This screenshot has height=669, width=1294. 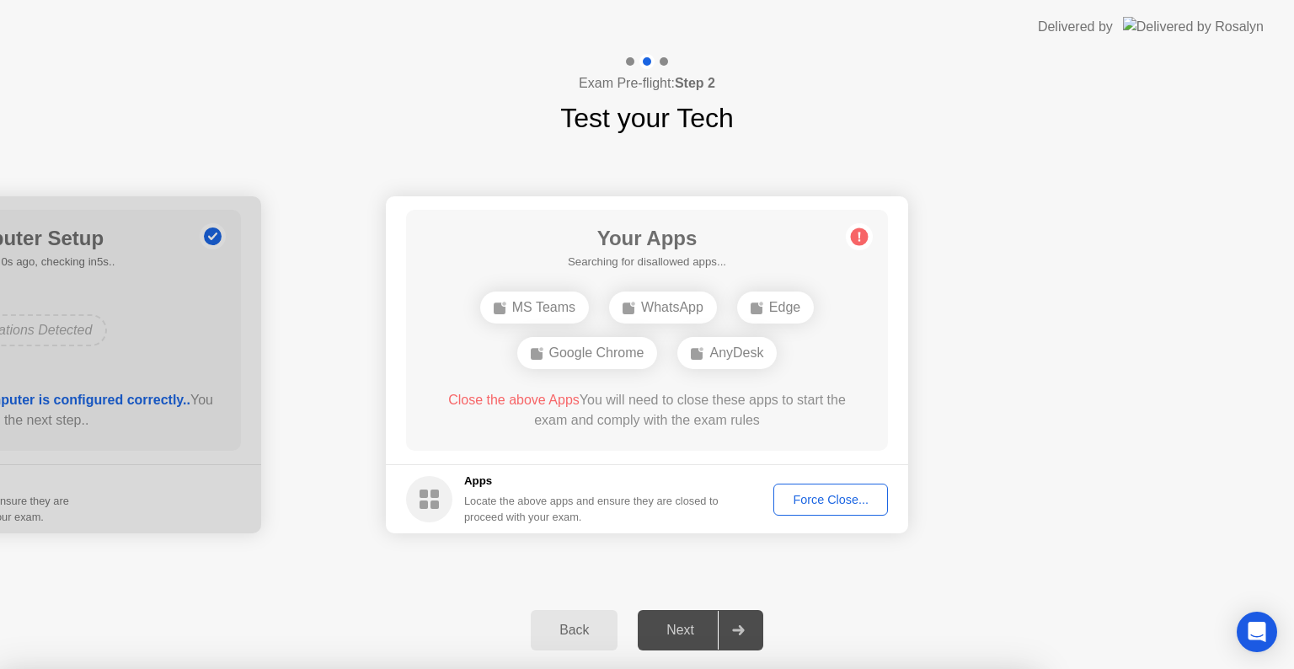 What do you see at coordinates (775, 308) in the screenshot?
I see `div: Edge` at bounding box center [775, 308].